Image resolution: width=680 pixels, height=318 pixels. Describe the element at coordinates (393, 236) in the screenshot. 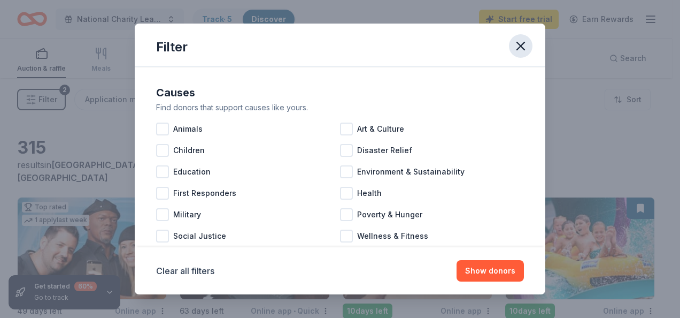

I see `span: Wellness & Fitness` at that location.